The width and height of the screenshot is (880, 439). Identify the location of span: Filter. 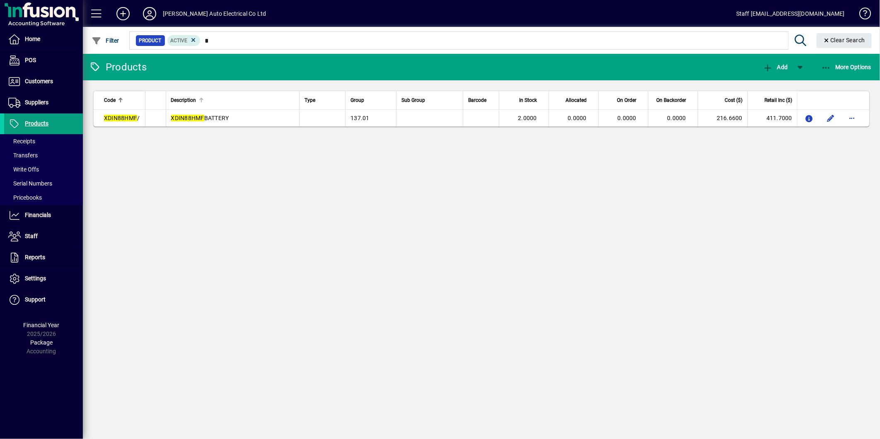
(105, 41).